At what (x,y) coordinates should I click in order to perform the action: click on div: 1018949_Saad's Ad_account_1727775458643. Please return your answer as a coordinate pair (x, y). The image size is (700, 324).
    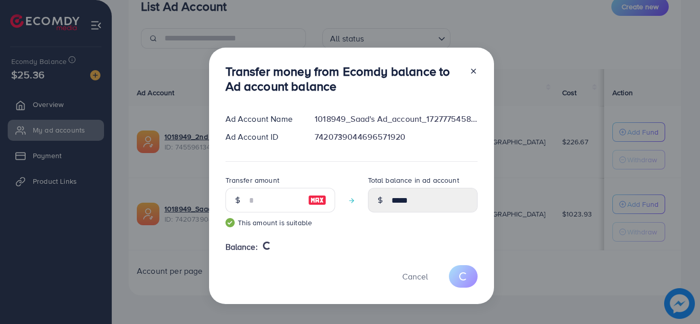
    Looking at the image, I should click on (396, 119).